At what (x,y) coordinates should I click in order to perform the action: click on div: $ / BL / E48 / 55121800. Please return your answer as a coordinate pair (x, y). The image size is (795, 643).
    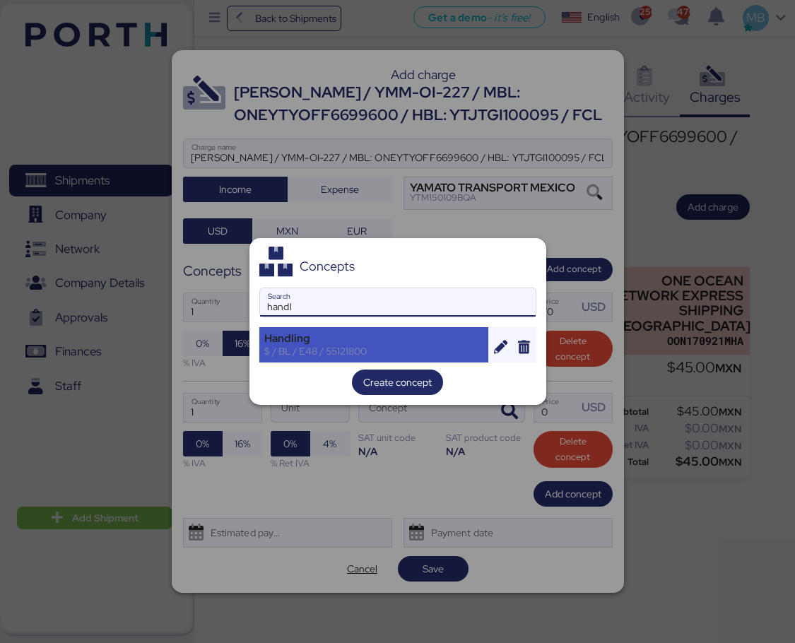
    Looking at the image, I should click on (374, 351).